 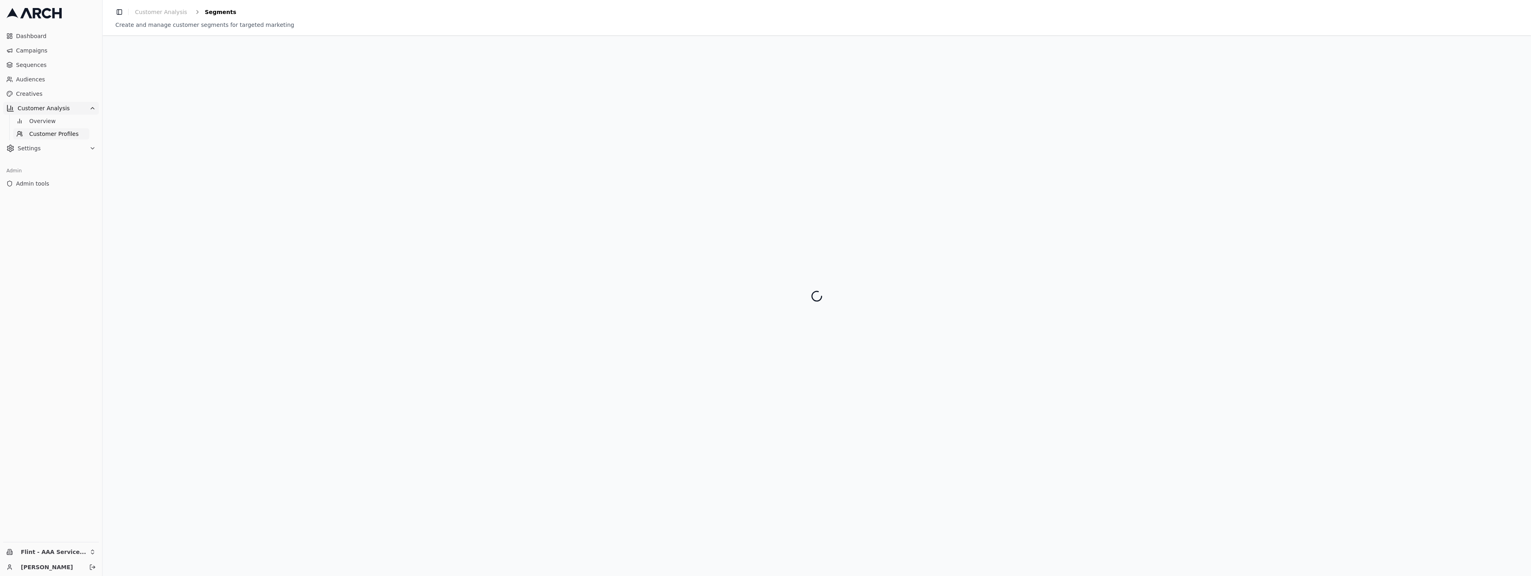 I want to click on button: Log out, so click(x=93, y=567).